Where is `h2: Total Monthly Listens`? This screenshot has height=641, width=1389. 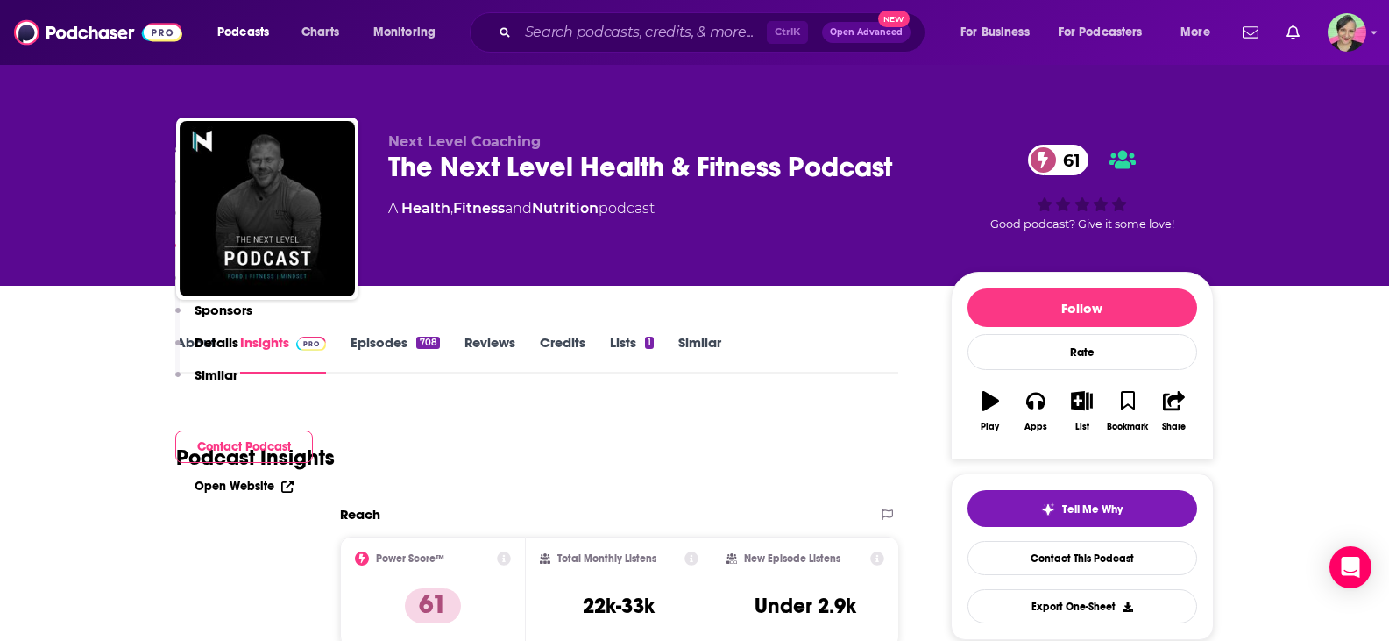 h2: Total Monthly Listens is located at coordinates (606, 558).